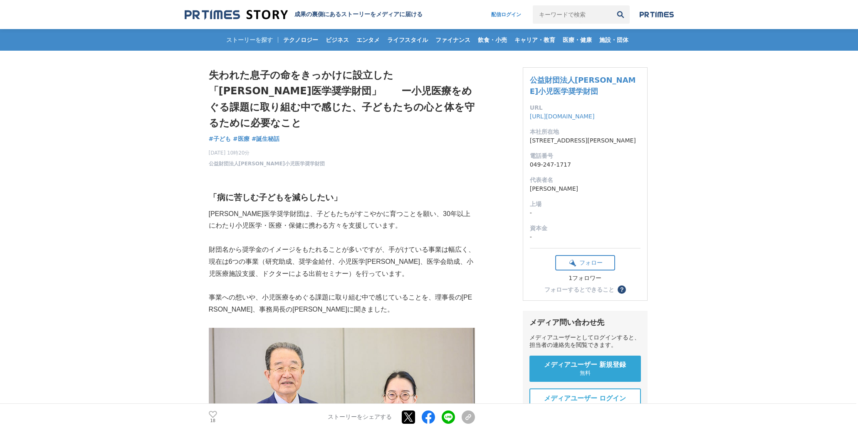 The width and height of the screenshot is (858, 430). I want to click on span: ビジネス, so click(337, 40).